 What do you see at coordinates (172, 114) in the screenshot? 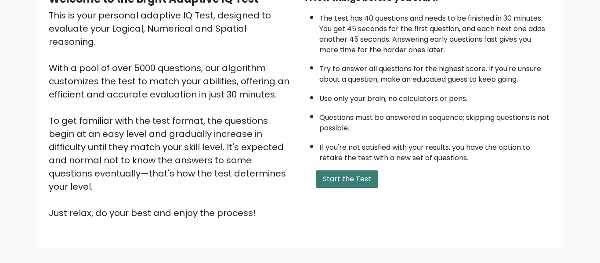
I see `div: This is your personal adaptive IQ Test, designed to evaluate your Logical, Numerical and Spatial ...` at bounding box center [172, 114].